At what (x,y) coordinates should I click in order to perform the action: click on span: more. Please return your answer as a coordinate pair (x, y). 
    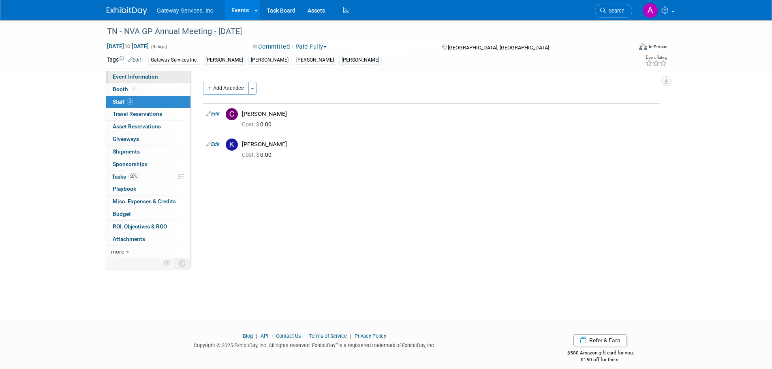
    Looking at the image, I should click on (118, 252).